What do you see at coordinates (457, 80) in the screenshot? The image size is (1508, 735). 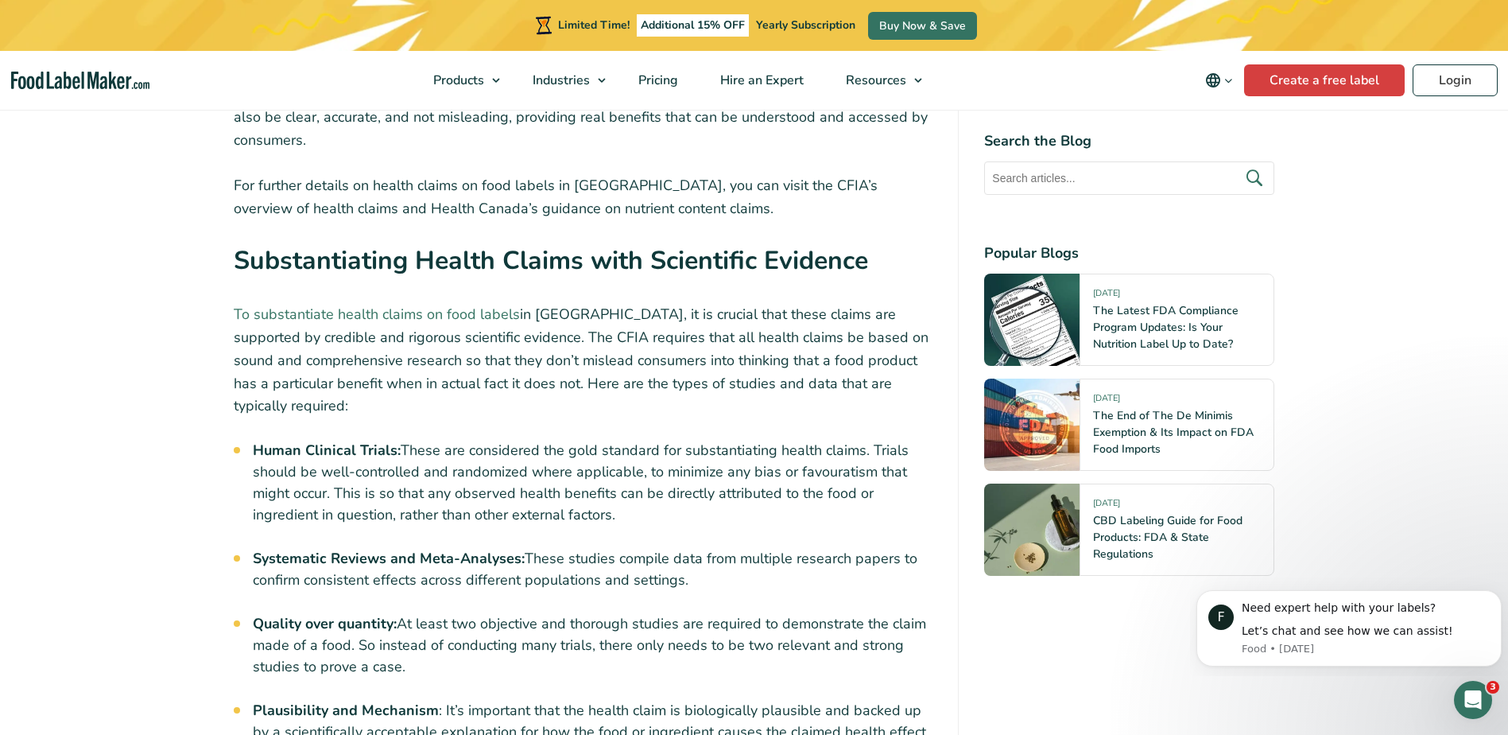 I see `span: Products` at bounding box center [457, 80].